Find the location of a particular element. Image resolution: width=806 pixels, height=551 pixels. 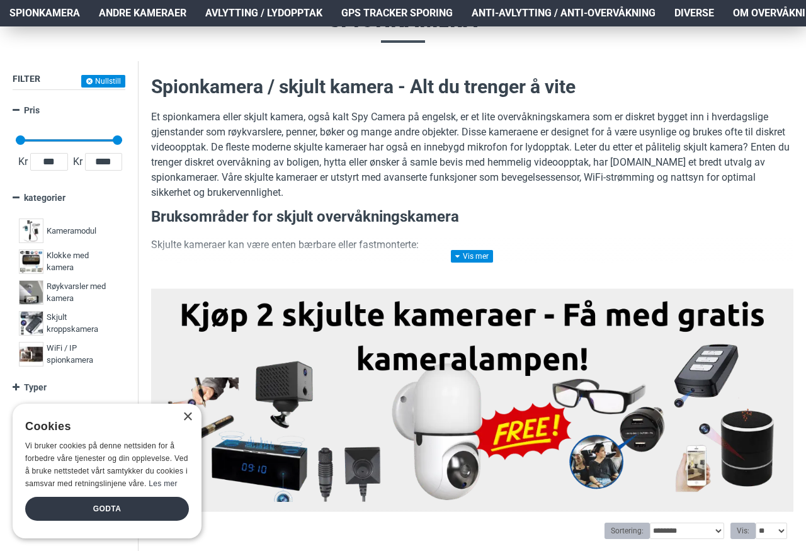

span: Kameramodul is located at coordinates (71, 231).